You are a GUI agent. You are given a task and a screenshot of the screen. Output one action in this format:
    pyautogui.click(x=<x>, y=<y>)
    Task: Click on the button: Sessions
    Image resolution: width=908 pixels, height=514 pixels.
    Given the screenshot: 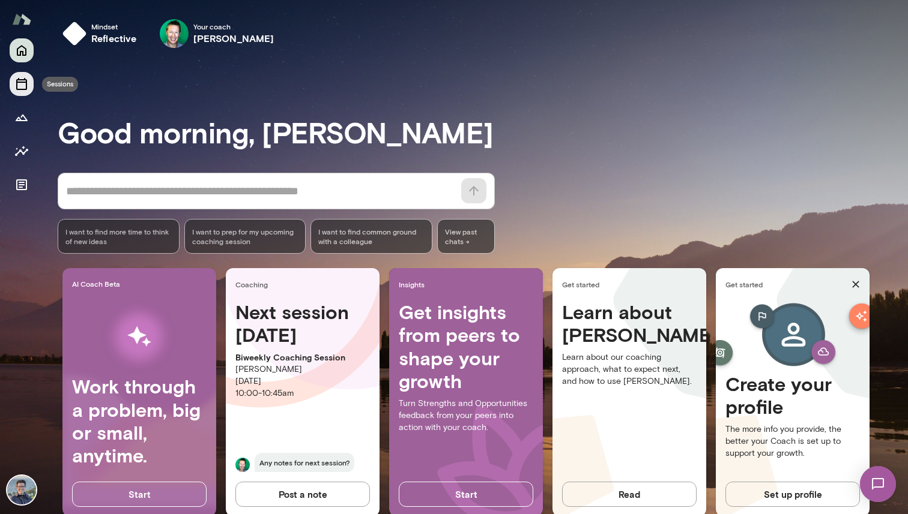 What is the action you would take?
    pyautogui.click(x=22, y=84)
    